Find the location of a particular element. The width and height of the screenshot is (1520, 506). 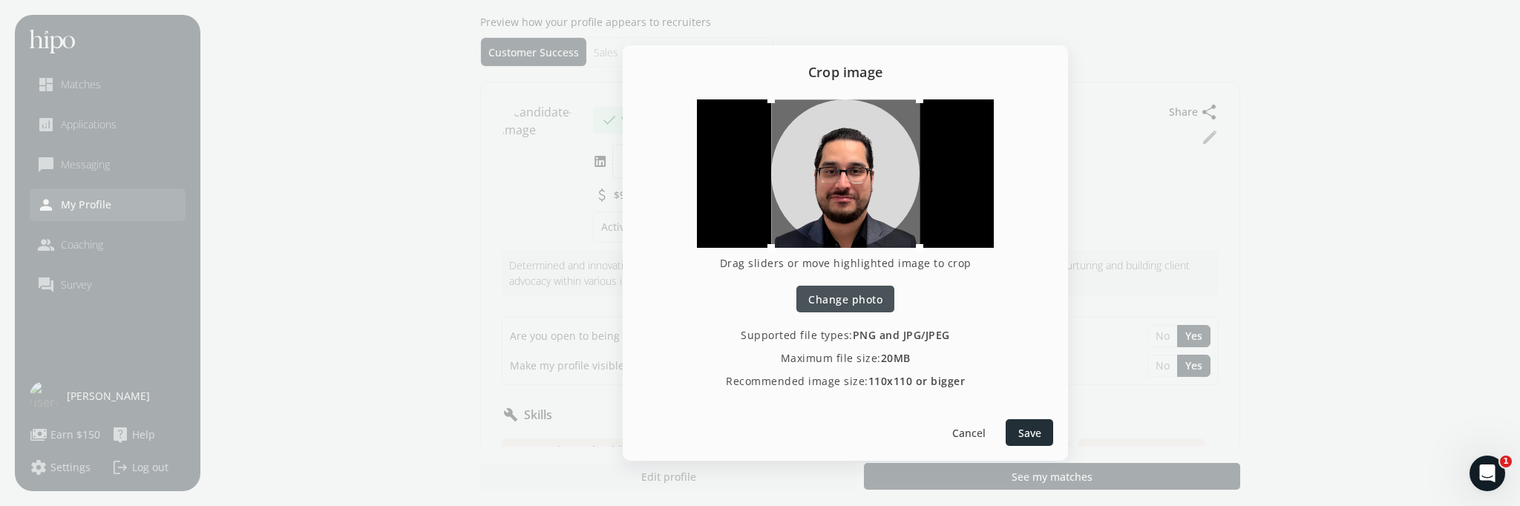

span: Save is located at coordinates (1030, 433).